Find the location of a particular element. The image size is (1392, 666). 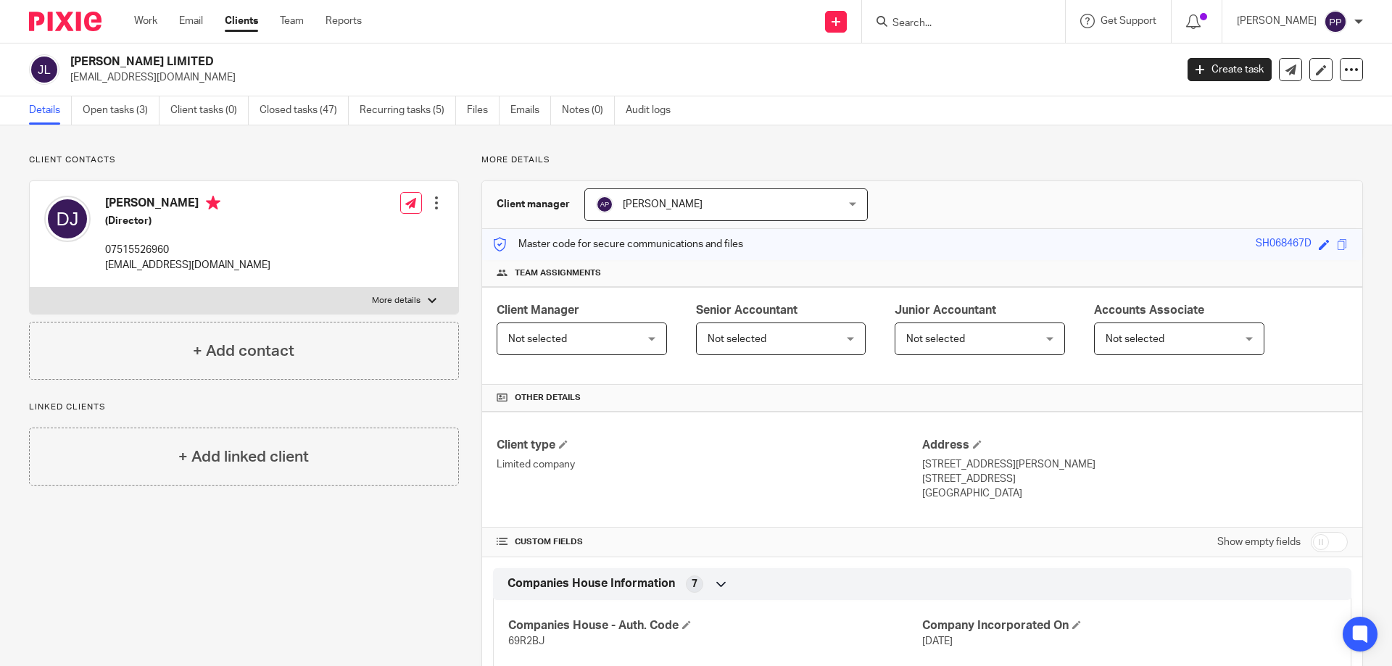

a: Details is located at coordinates (50, 110).